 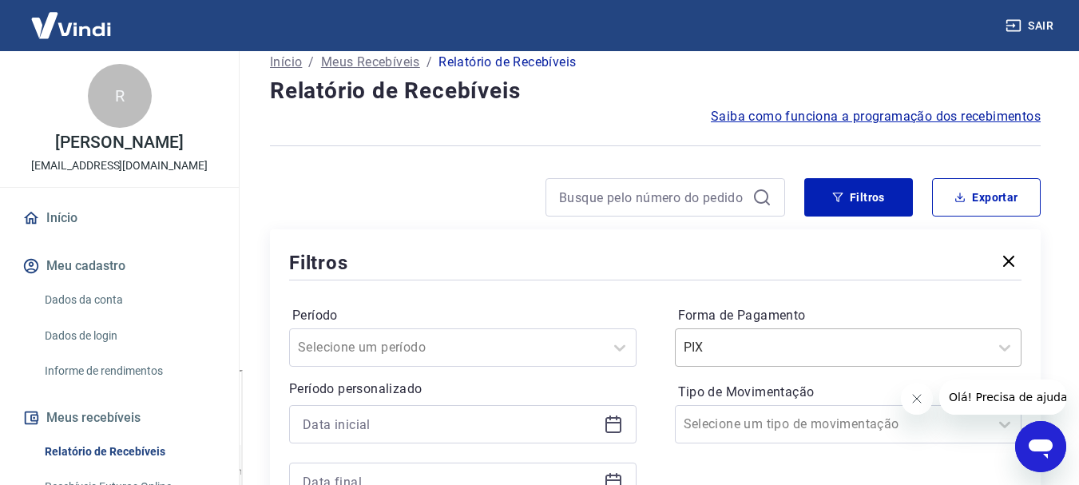 I want to click on p: Meus Recebíveis, so click(x=371, y=62).